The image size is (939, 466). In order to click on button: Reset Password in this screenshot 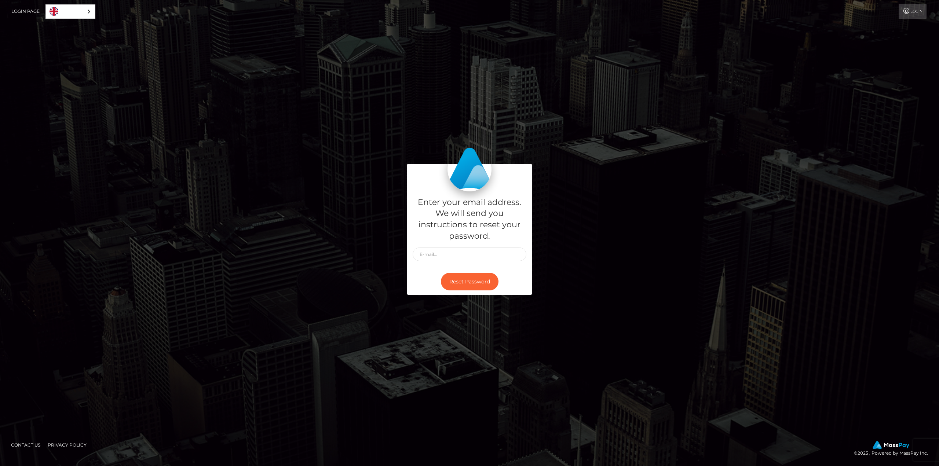, I will do `click(469, 282)`.